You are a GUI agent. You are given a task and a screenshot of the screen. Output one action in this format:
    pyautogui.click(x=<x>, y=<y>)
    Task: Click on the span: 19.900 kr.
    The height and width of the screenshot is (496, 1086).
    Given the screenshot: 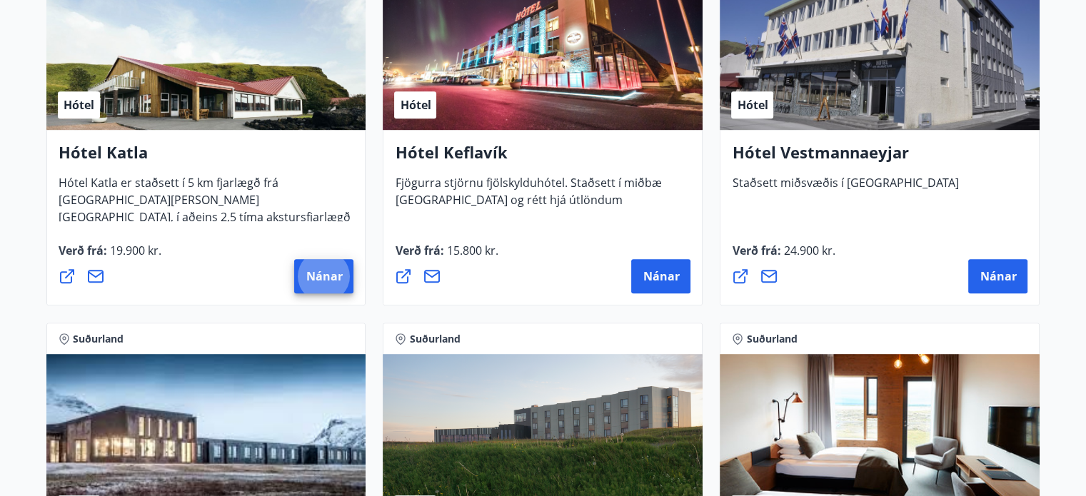 What is the action you would take?
    pyautogui.click(x=134, y=251)
    